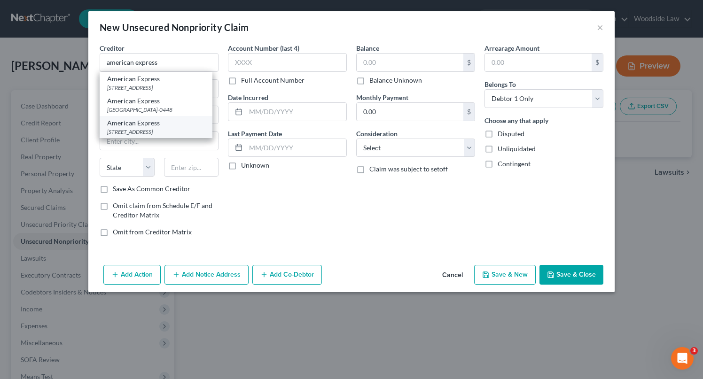  What do you see at coordinates (396, 80) in the screenshot?
I see `label: Balance Unknown` at bounding box center [396, 80].